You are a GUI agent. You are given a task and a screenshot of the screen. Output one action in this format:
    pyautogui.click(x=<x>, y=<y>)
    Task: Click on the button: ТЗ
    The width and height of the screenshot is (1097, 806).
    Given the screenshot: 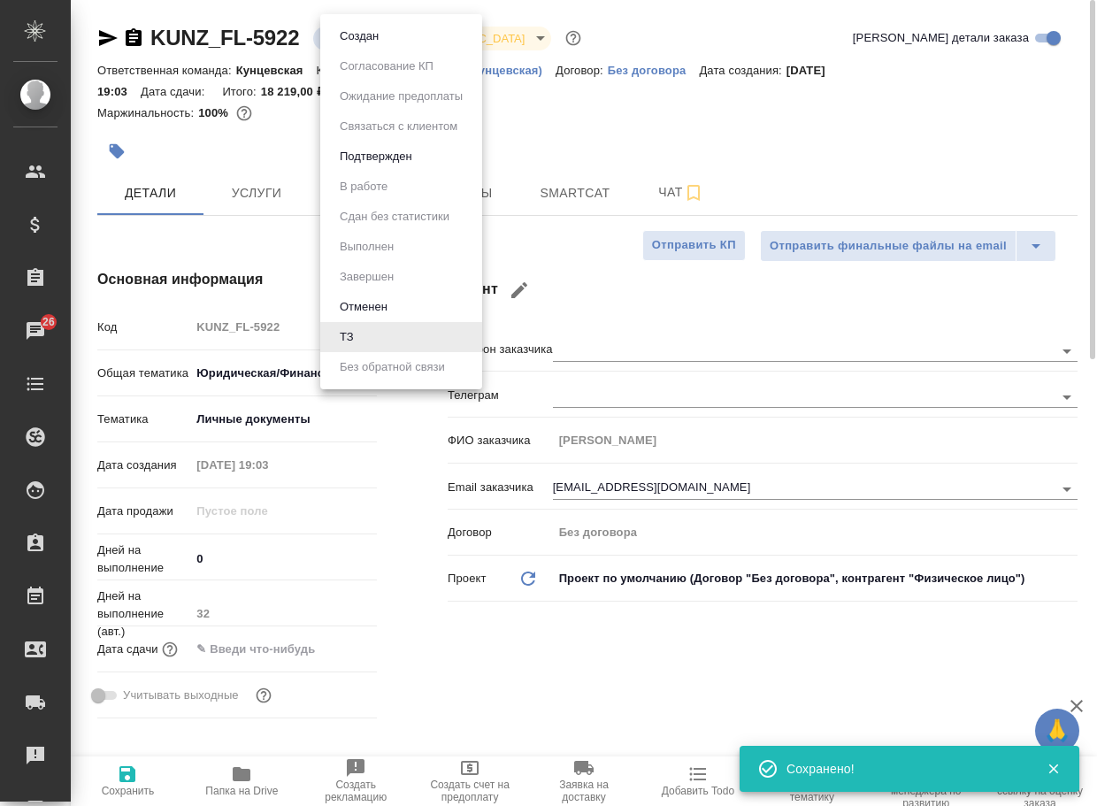 What is the action you would take?
    pyautogui.click(x=347, y=337)
    